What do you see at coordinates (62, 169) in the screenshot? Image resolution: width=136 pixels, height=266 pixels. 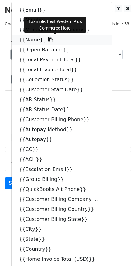 I see `a: {{Escalation Email}}` at bounding box center [62, 169].